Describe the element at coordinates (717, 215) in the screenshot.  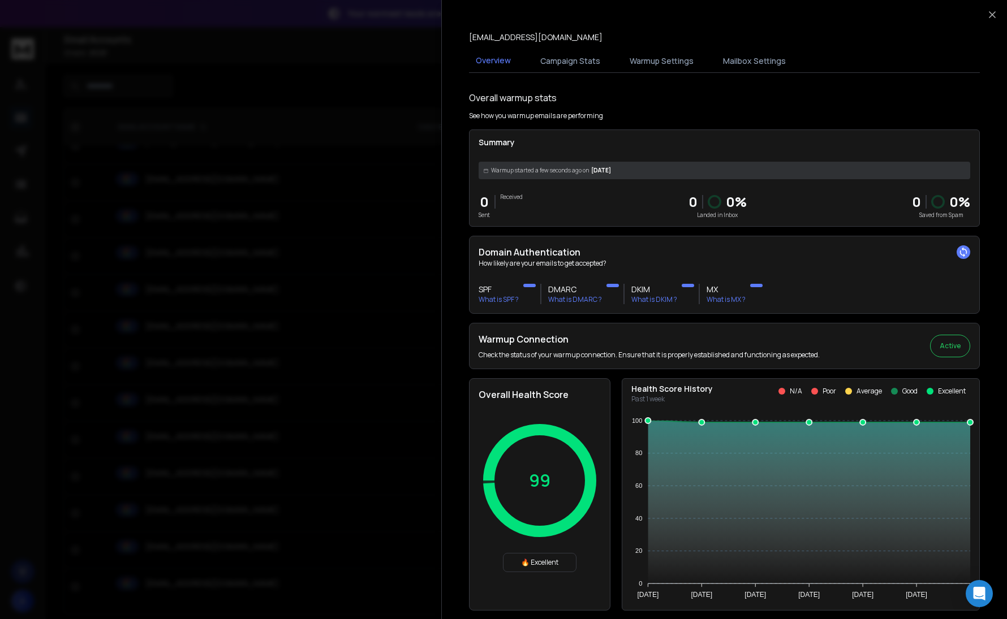
I see `p: Landed in Inbox` at that location.